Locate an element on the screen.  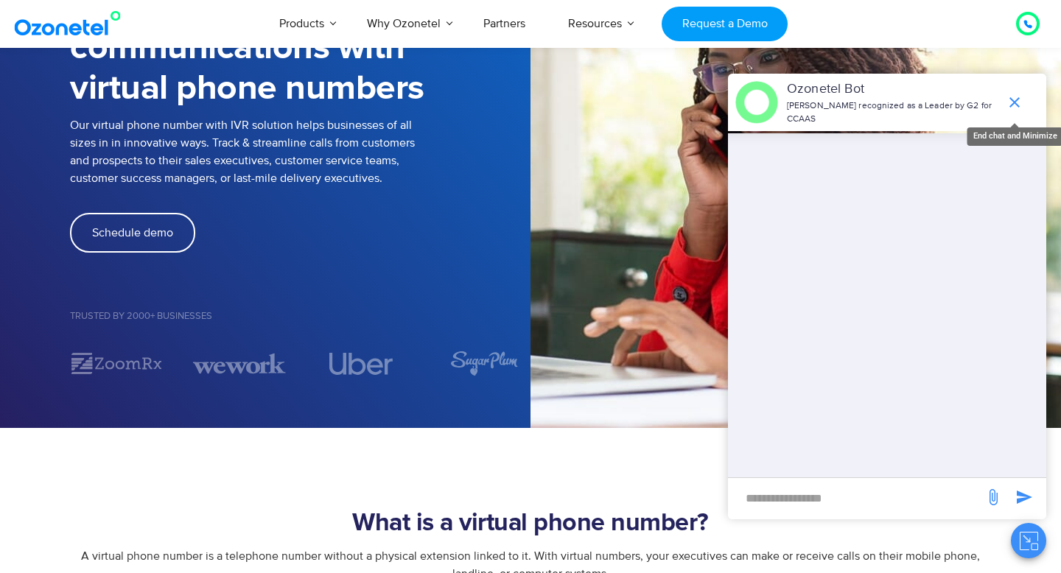
img: zoomrx.svg is located at coordinates (116, 363).